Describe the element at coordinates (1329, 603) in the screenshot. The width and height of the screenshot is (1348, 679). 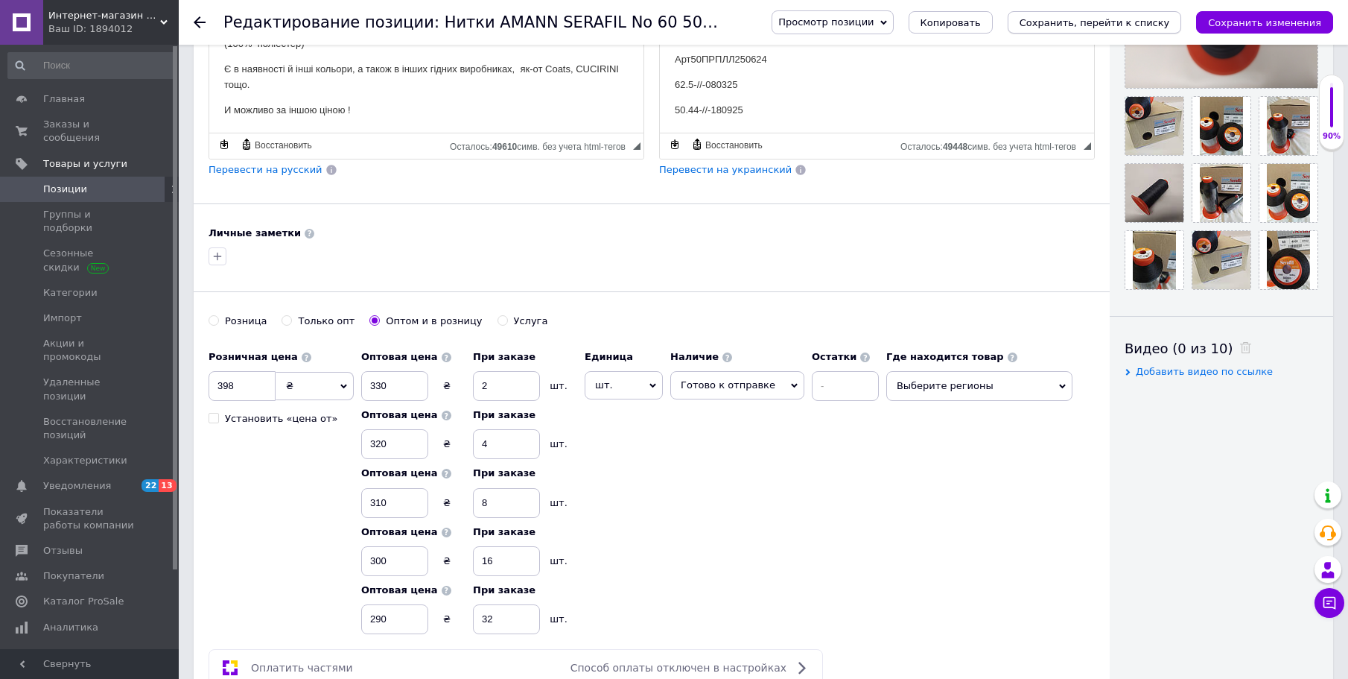
I see `button: Чат с покупателем` at that location.